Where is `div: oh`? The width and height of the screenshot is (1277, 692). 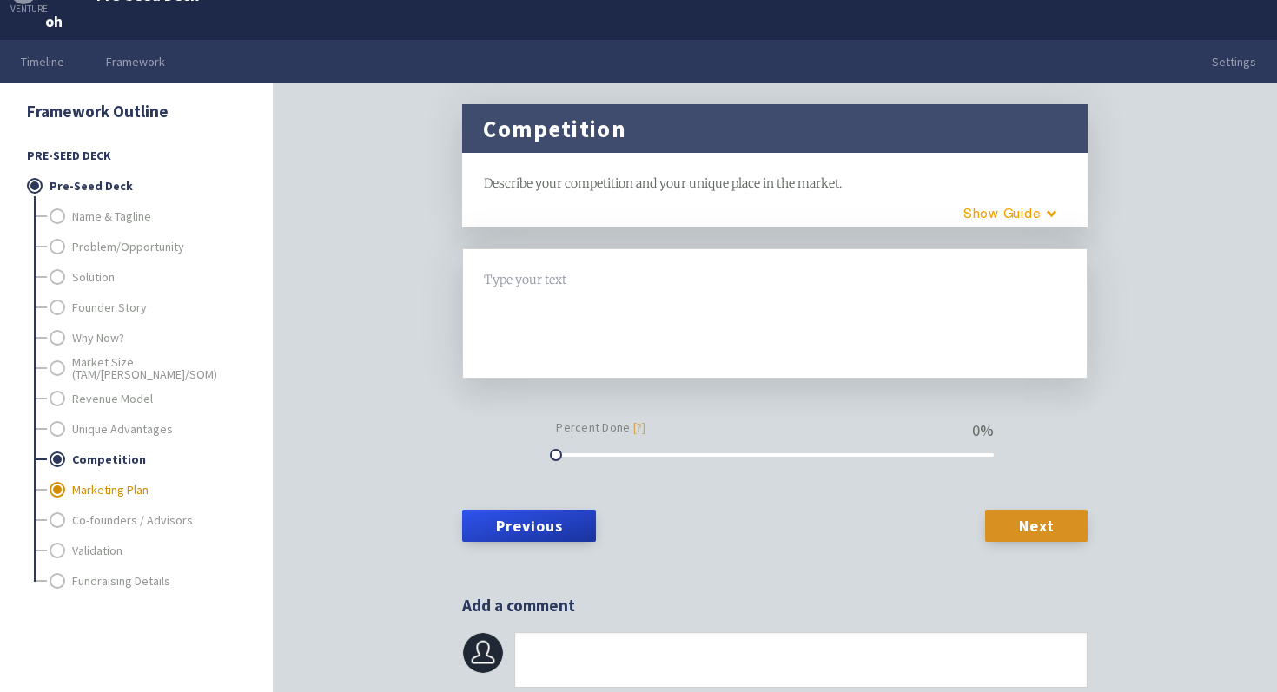 div: oh is located at coordinates (54, 22).